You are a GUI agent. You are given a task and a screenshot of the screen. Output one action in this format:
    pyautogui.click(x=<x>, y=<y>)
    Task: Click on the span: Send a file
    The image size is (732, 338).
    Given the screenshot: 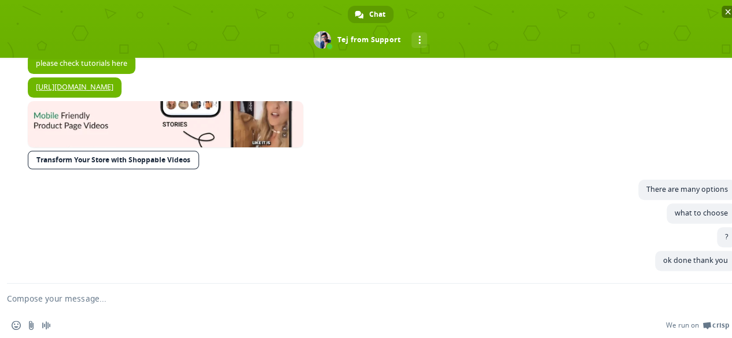 What is the action you would take?
    pyautogui.click(x=31, y=326)
    